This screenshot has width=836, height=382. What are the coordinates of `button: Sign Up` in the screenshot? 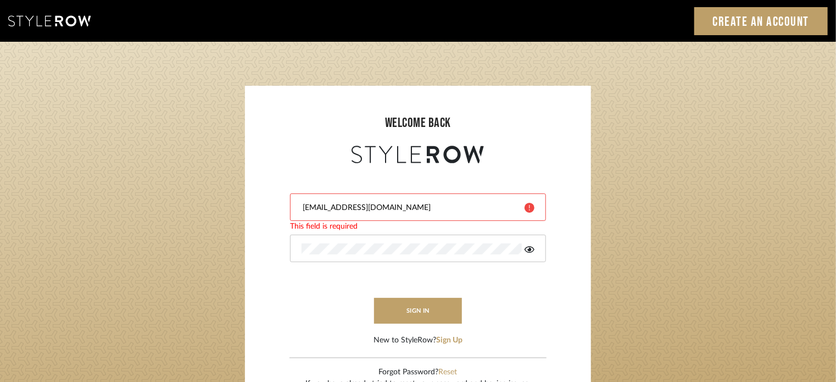 It's located at (449, 340).